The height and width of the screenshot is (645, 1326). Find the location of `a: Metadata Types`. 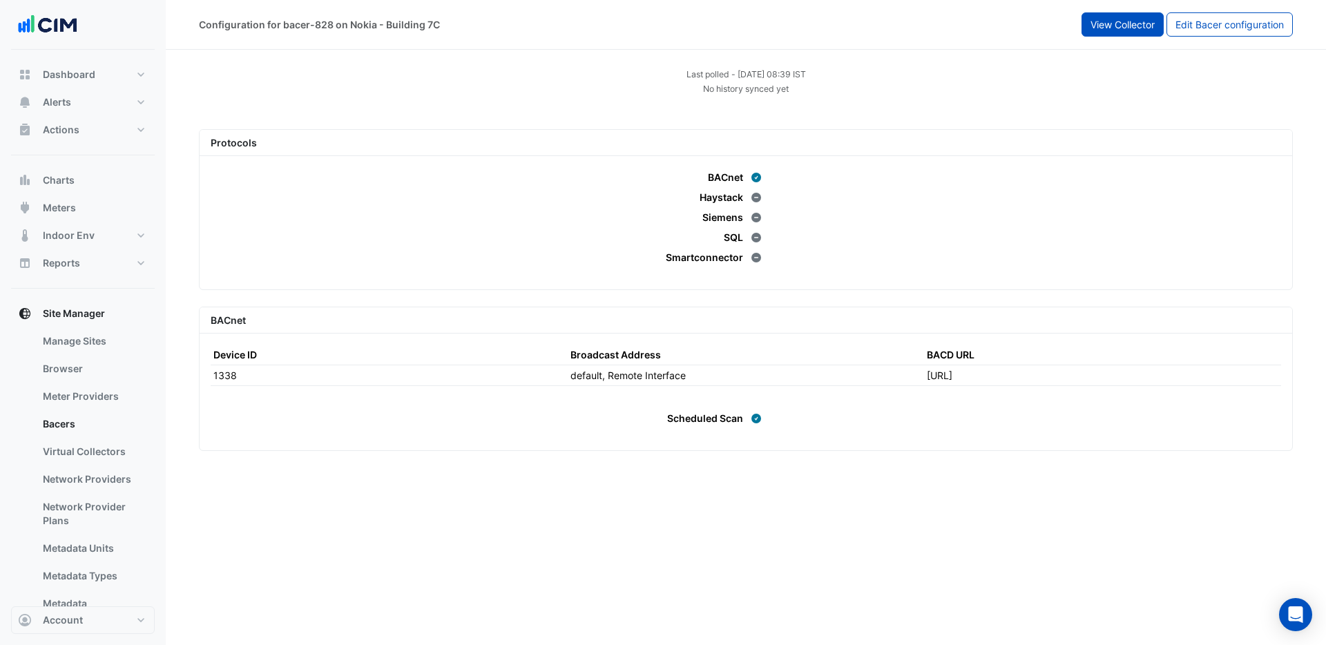

a: Metadata Types is located at coordinates (93, 576).